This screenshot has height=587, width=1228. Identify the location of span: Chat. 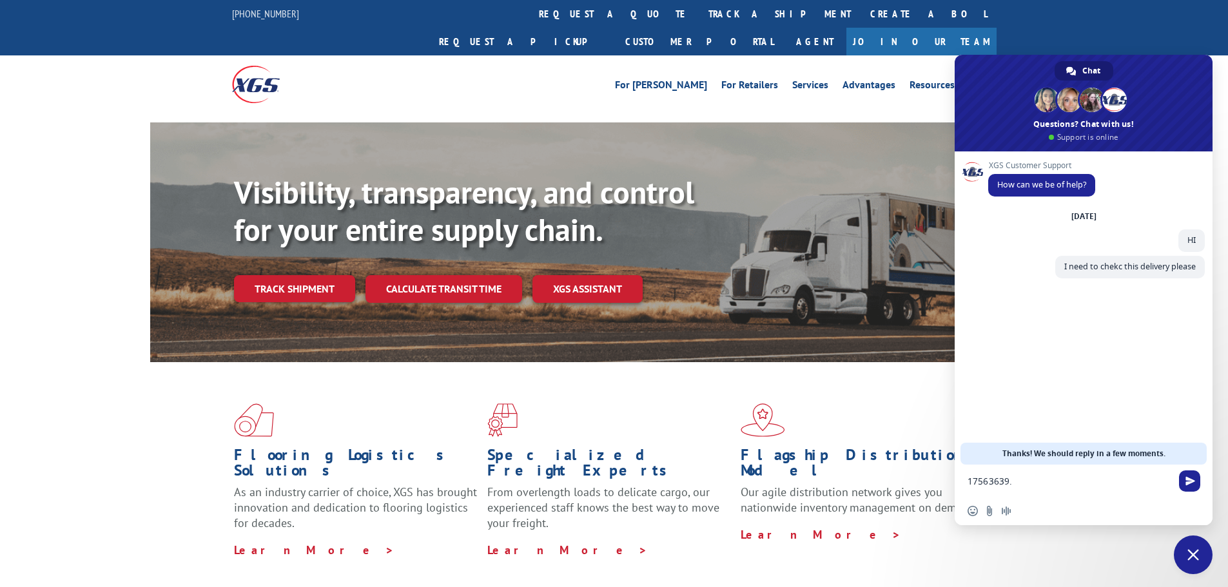
(1091, 71).